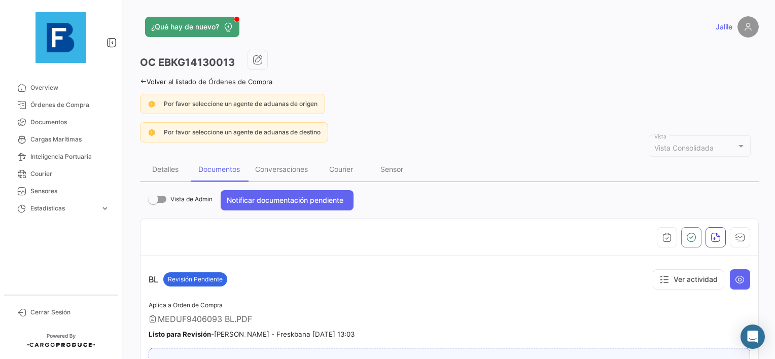  What do you see at coordinates (180, 334) in the screenshot?
I see `b: Listo para Revisión` at bounding box center [180, 334].